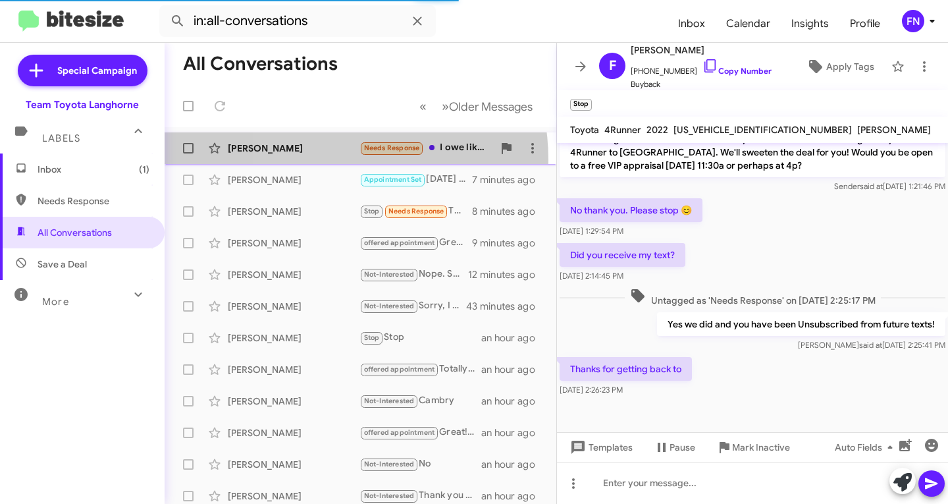  I want to click on span: Special Campaign, so click(97, 70).